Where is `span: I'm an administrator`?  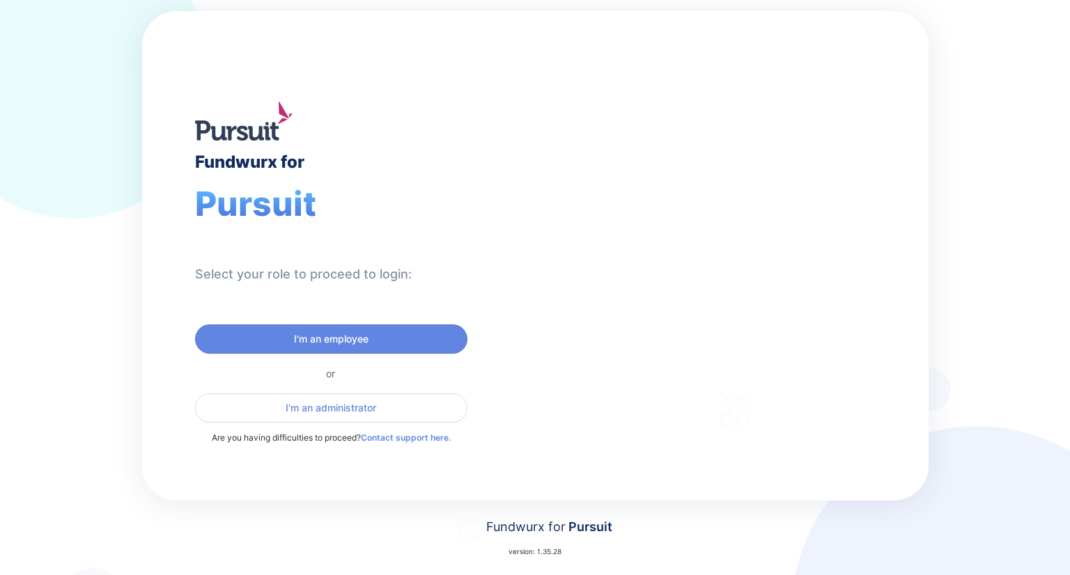 span: I'm an administrator is located at coordinates (331, 408).